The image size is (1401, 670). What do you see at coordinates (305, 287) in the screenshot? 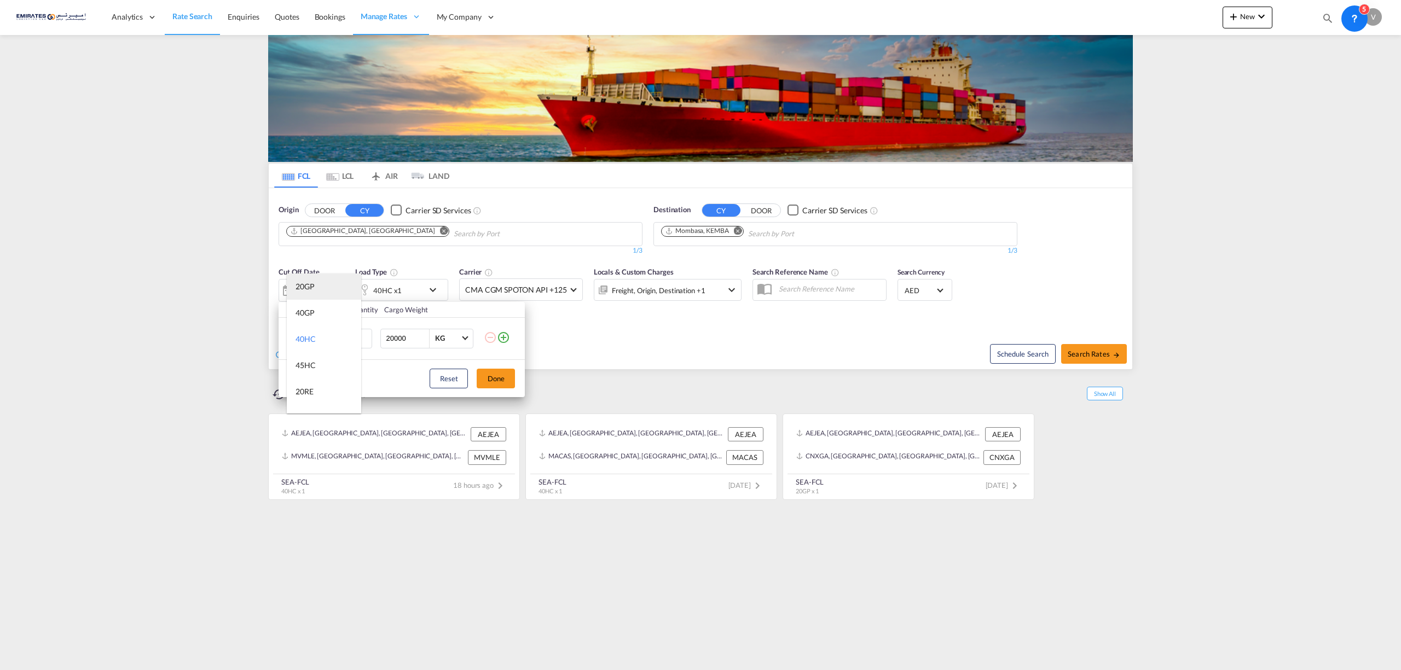
I see `div: 20GP` at bounding box center [305, 287].